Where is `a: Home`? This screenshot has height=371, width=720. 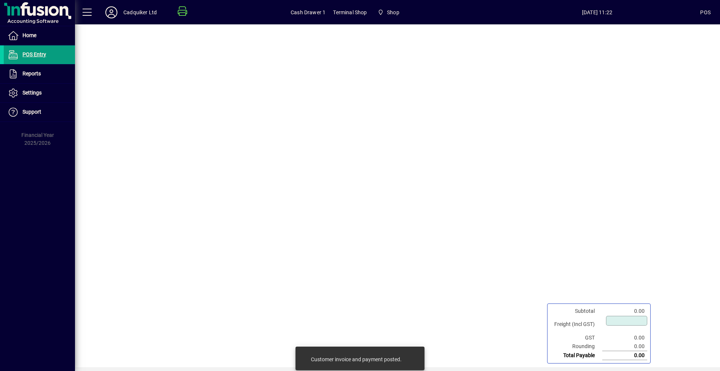 a: Home is located at coordinates (39, 36).